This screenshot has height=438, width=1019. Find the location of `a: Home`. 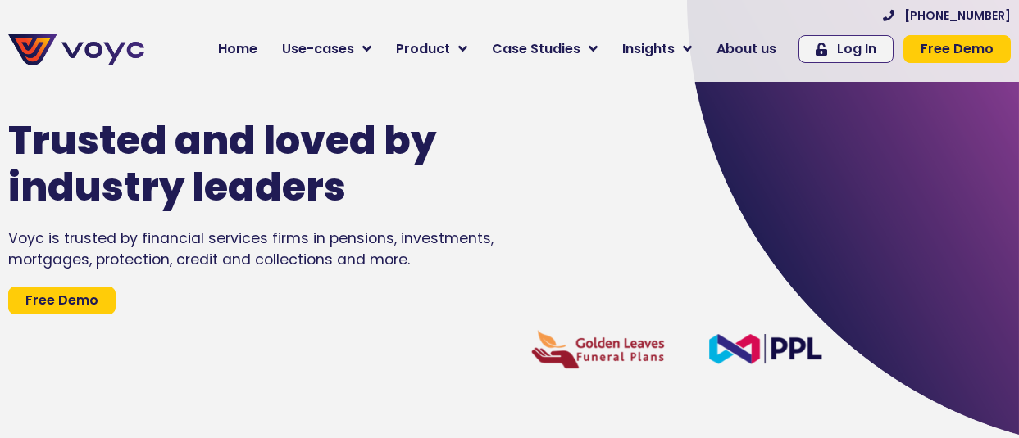

a: Home is located at coordinates (238, 49).